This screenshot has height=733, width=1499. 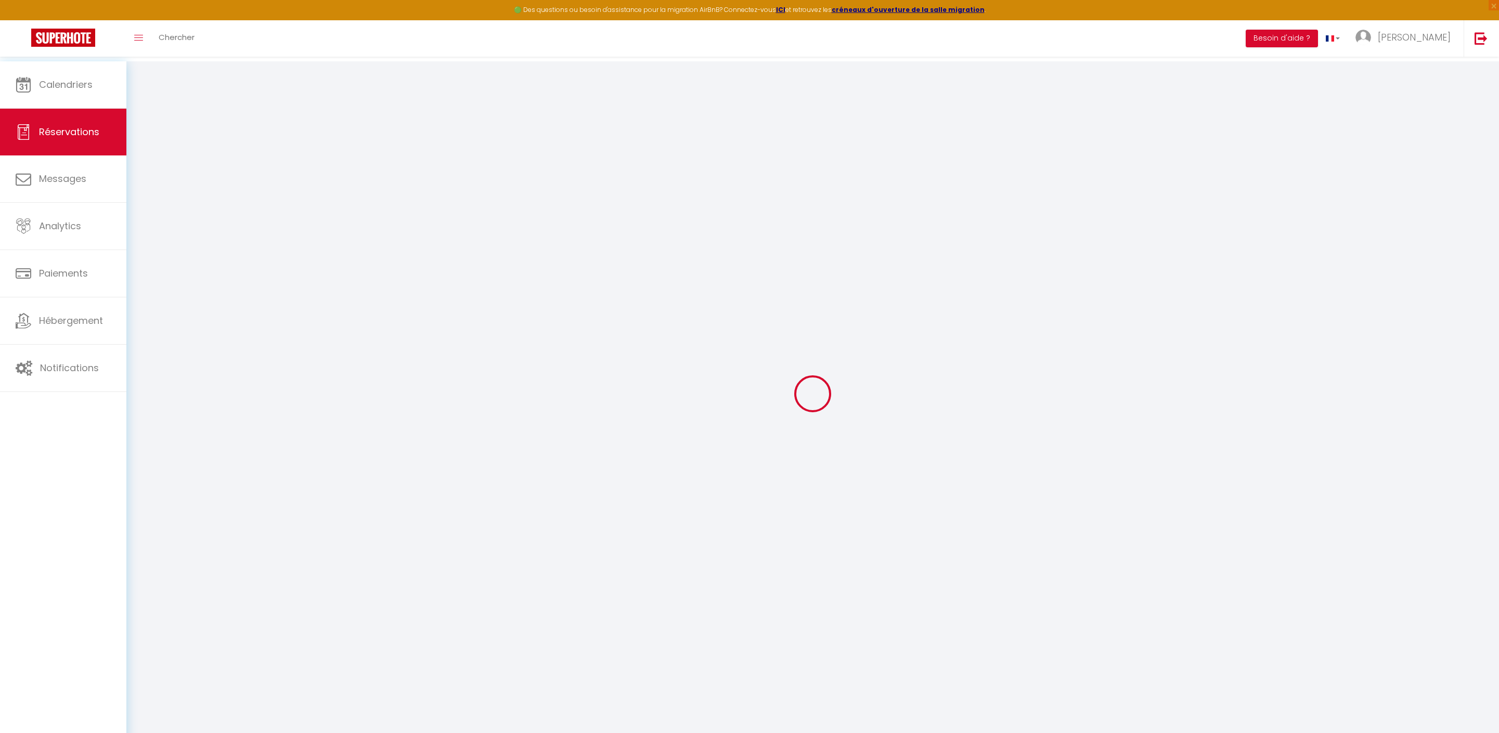 I want to click on span: Analytics, so click(x=60, y=226).